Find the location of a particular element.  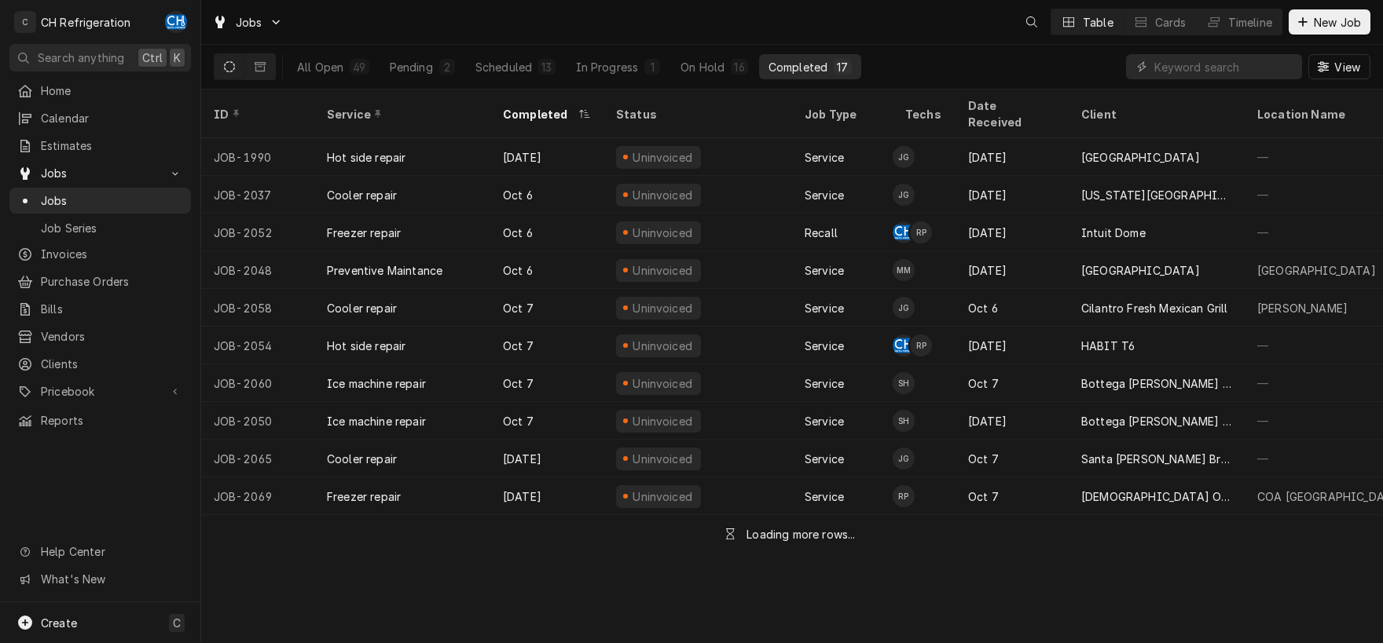

div: On Hold is located at coordinates (702, 67).